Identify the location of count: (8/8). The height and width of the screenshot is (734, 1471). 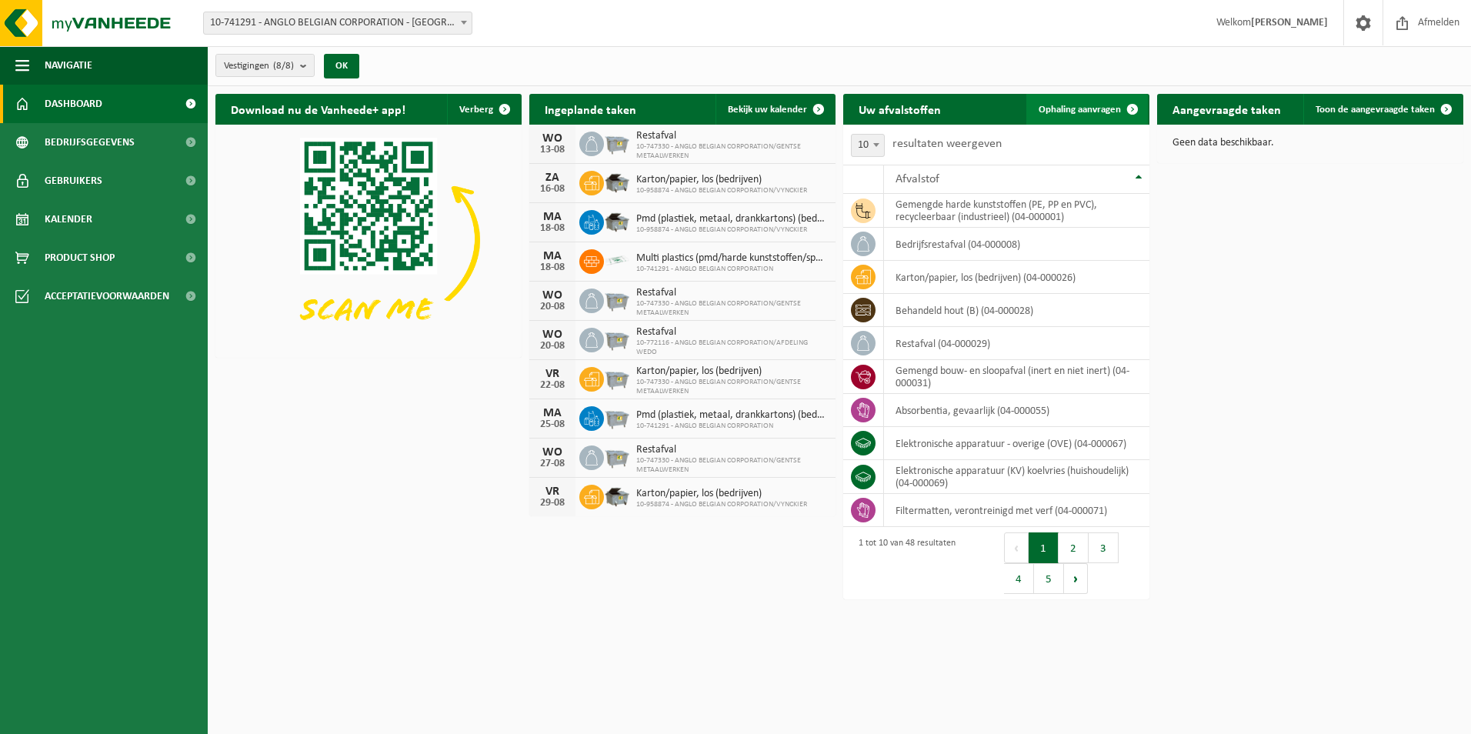
(283, 65).